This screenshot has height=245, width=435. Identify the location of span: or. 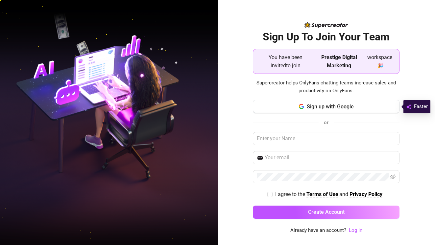
(326, 123).